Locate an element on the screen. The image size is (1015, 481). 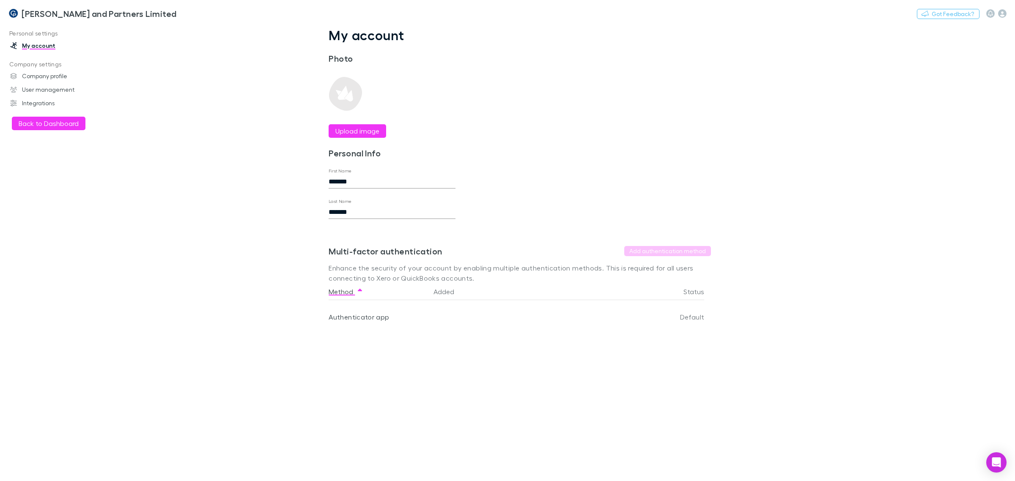
button: Added is located at coordinates (449, 292).